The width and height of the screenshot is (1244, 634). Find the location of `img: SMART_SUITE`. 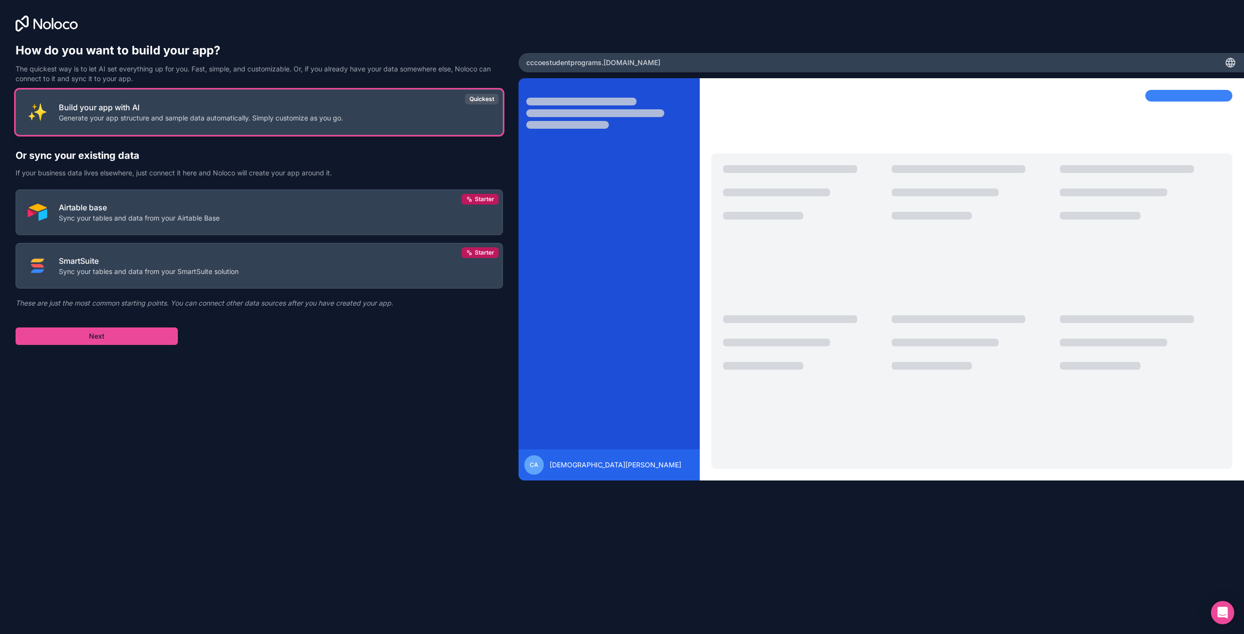

img: SMART_SUITE is located at coordinates (37, 266).